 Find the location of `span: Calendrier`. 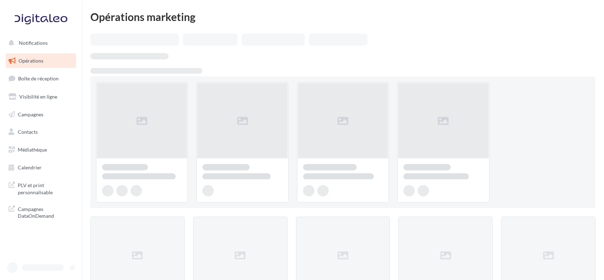

span: Calendrier is located at coordinates (30, 167).